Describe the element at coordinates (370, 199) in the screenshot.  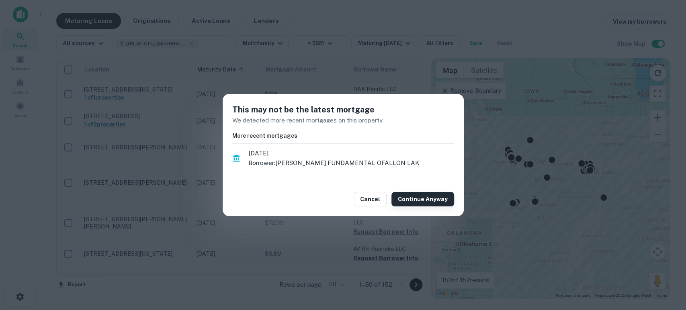
I see `button: Cancel` at that location.